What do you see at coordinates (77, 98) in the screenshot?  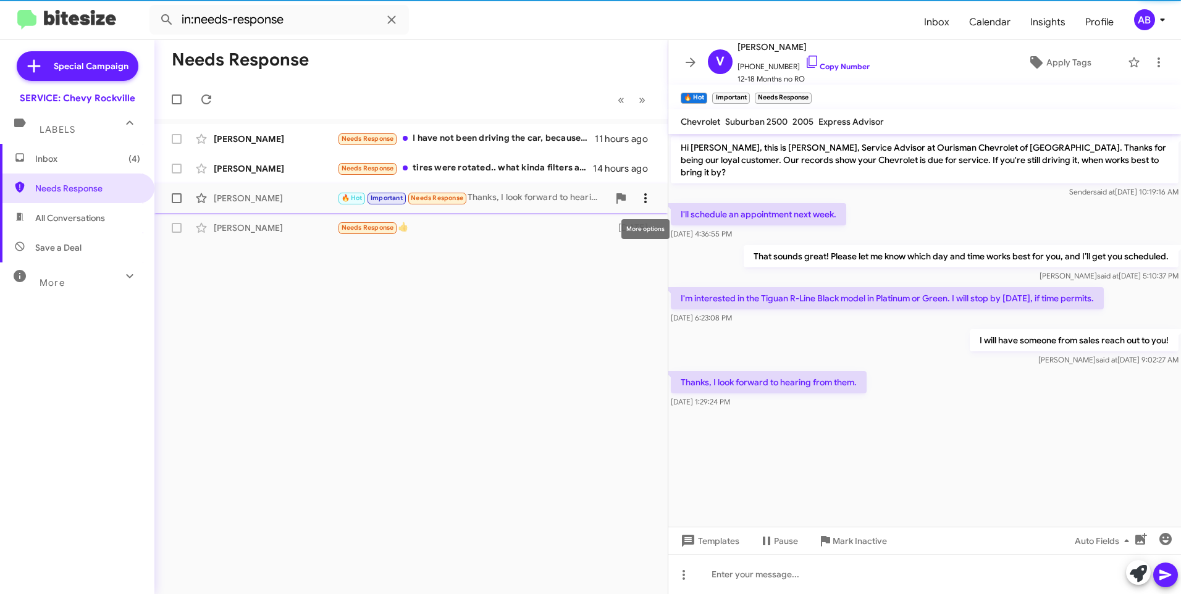 I see `div: SERVICE: Chevy Rockville` at bounding box center [77, 98].